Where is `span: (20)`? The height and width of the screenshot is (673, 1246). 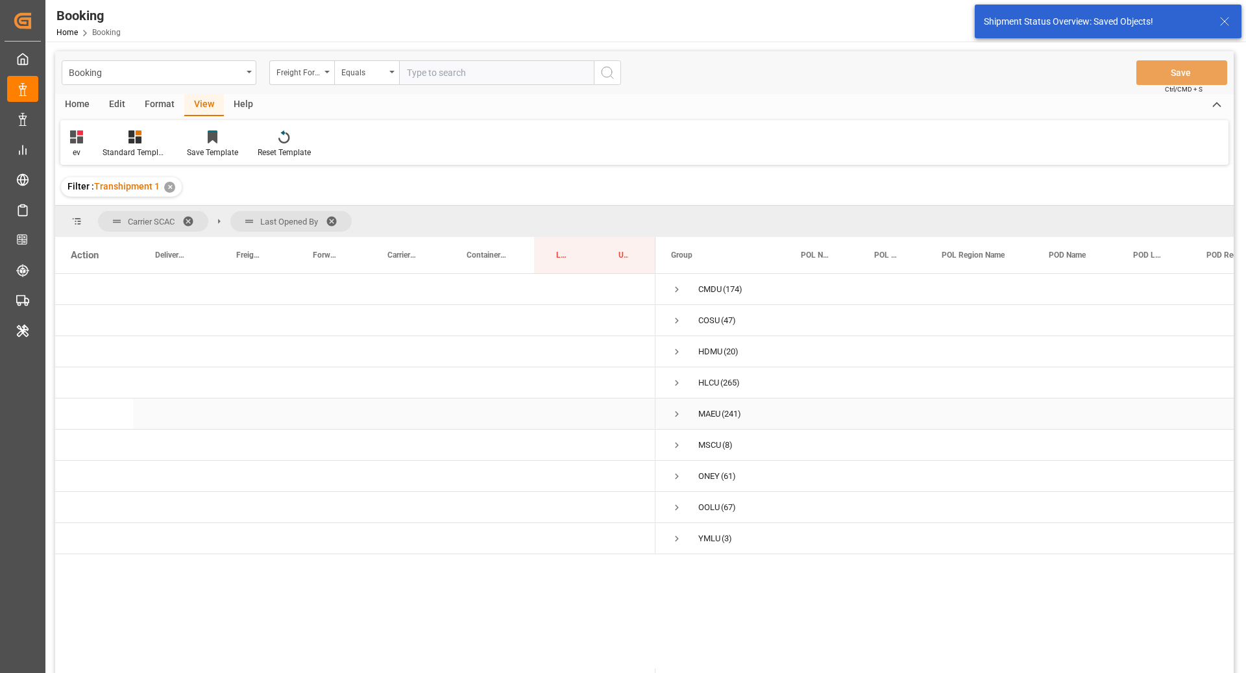
span: (20) is located at coordinates (731, 352).